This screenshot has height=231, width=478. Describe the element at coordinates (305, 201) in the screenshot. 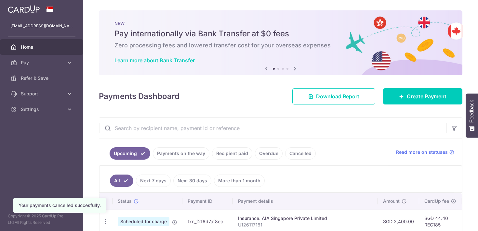

I see `th: Payment details` at that location.